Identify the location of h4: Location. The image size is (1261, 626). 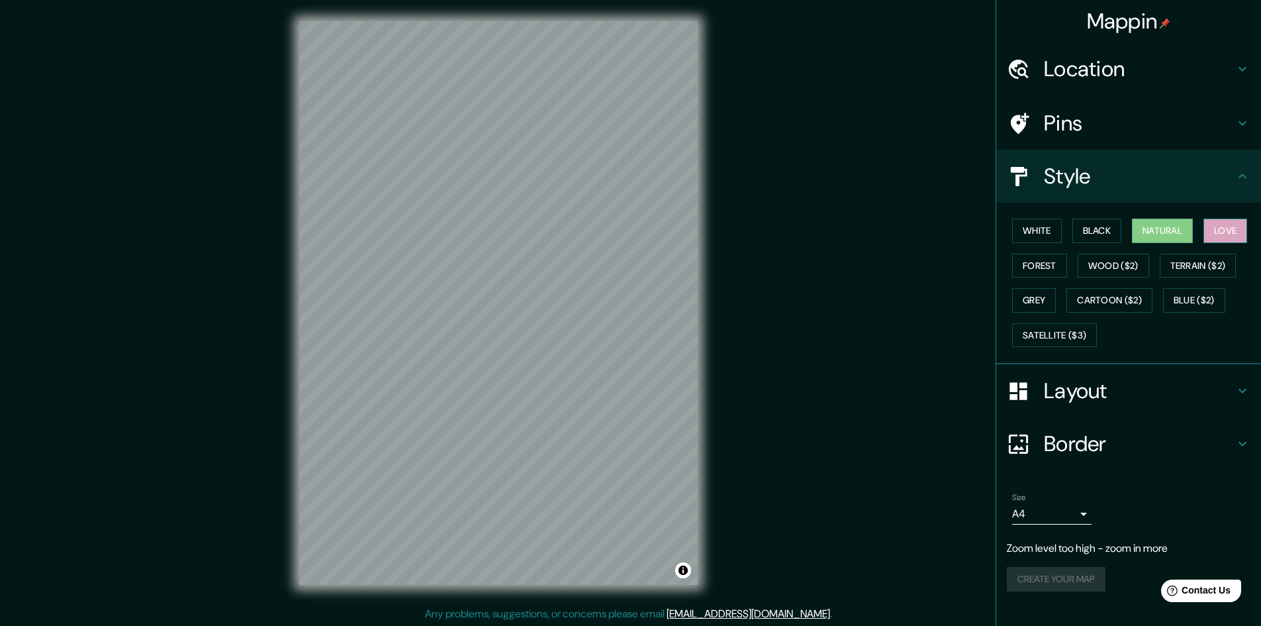
(1140, 69).